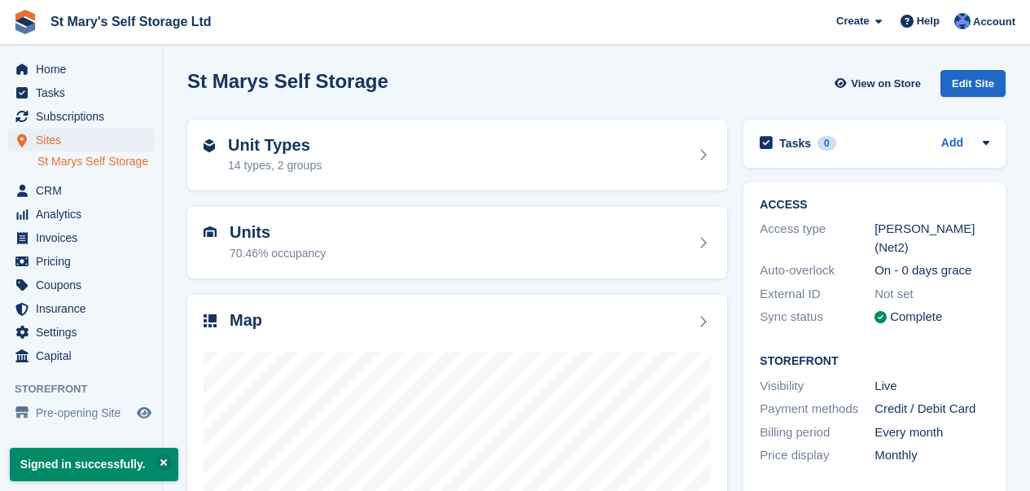  I want to click on div: Monthly, so click(932, 455).